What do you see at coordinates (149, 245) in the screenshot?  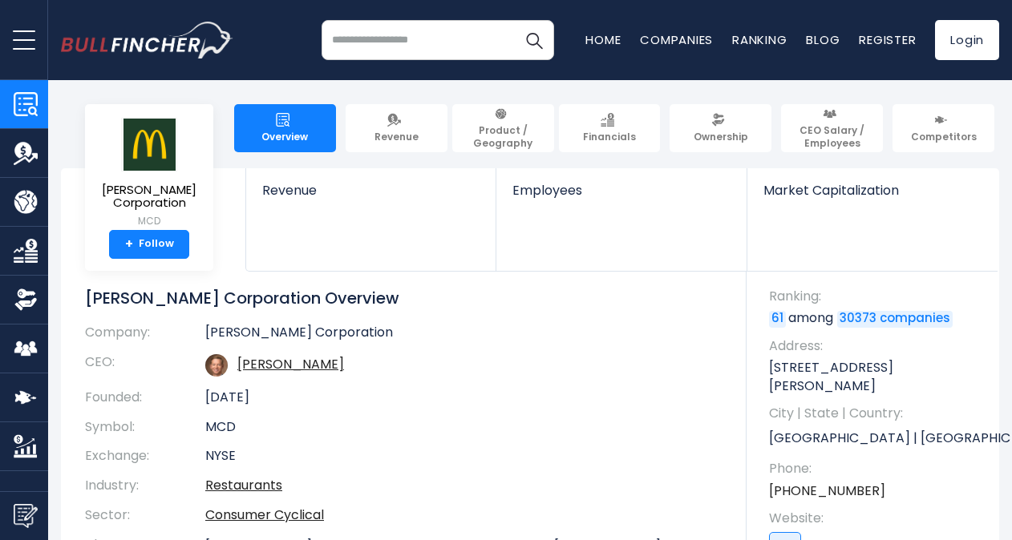 I see `a: +Follow` at bounding box center [149, 245].